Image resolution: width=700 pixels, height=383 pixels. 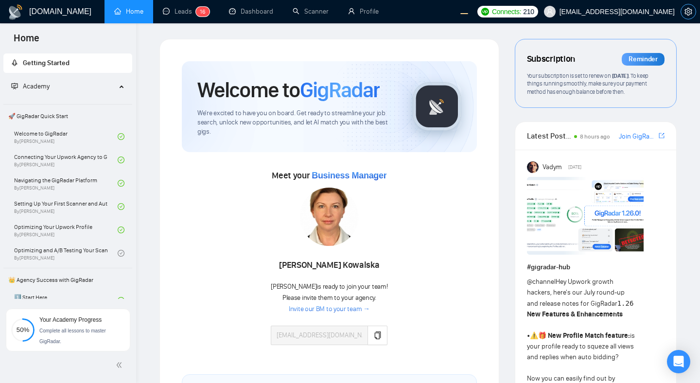 What do you see at coordinates (552, 167) in the screenshot?
I see `span: Vadym` at bounding box center [552, 167].